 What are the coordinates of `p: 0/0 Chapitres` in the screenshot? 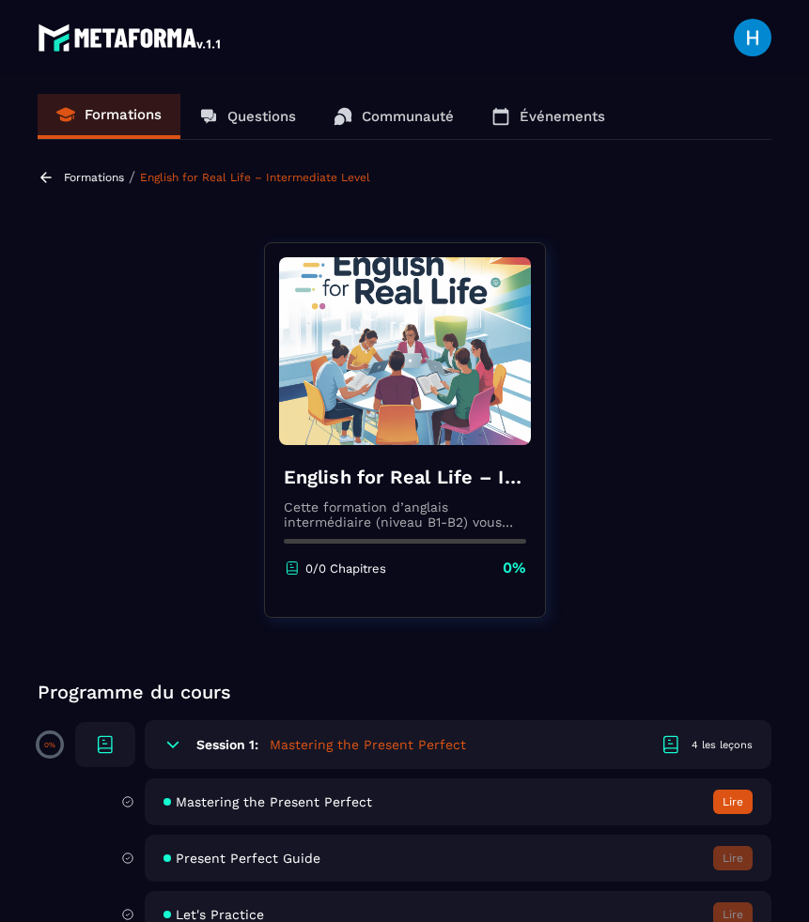 It's located at (346, 568).